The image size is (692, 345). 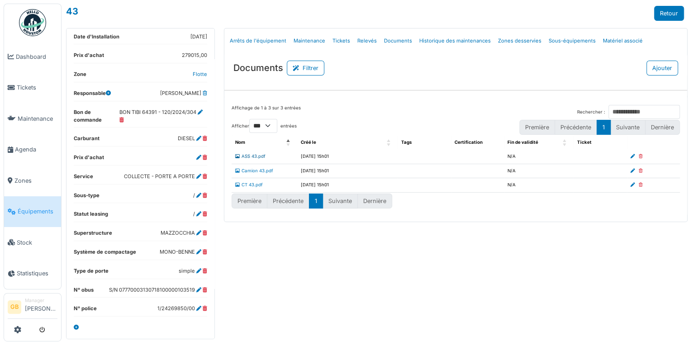 I want to click on dt: Date d'Installation, so click(x=96, y=38).